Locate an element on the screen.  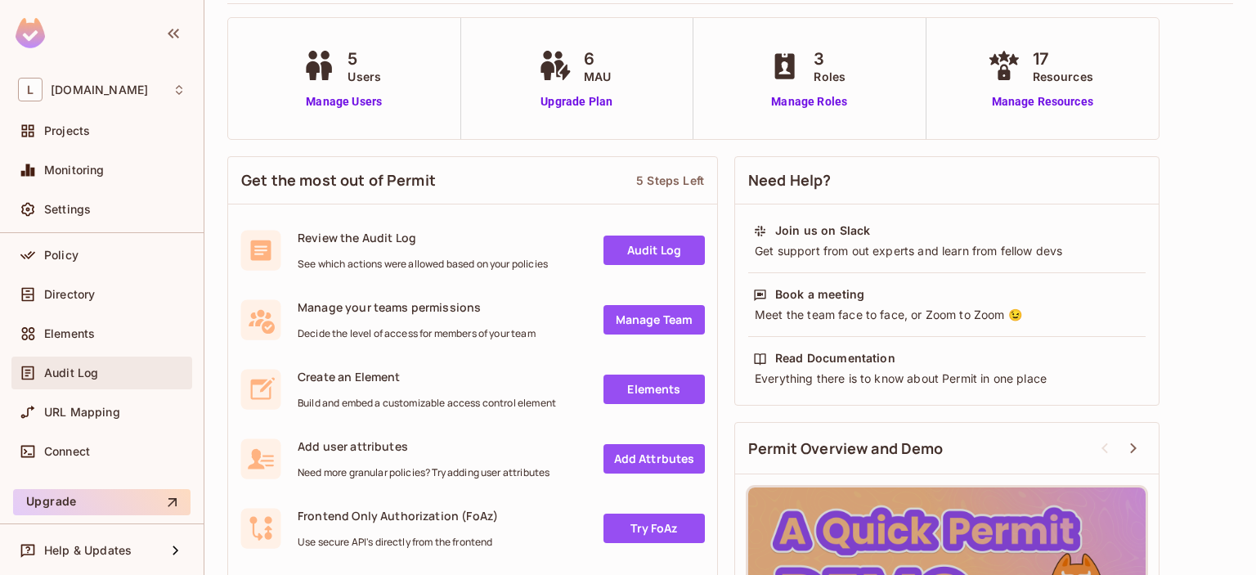
span: Settings is located at coordinates (67, 209).